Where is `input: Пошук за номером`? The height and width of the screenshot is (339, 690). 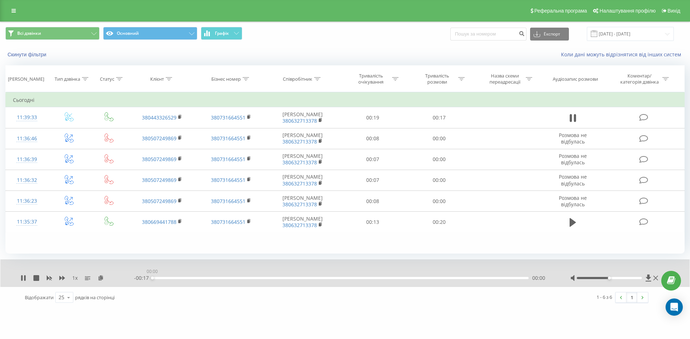
input: Пошук за номером is located at coordinates (488, 34).